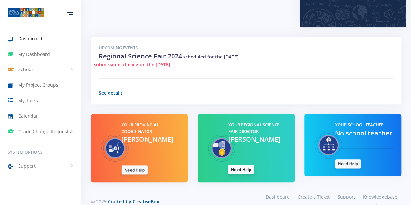  Describe the element at coordinates (26, 69) in the screenshot. I see `span: Schools` at that location.